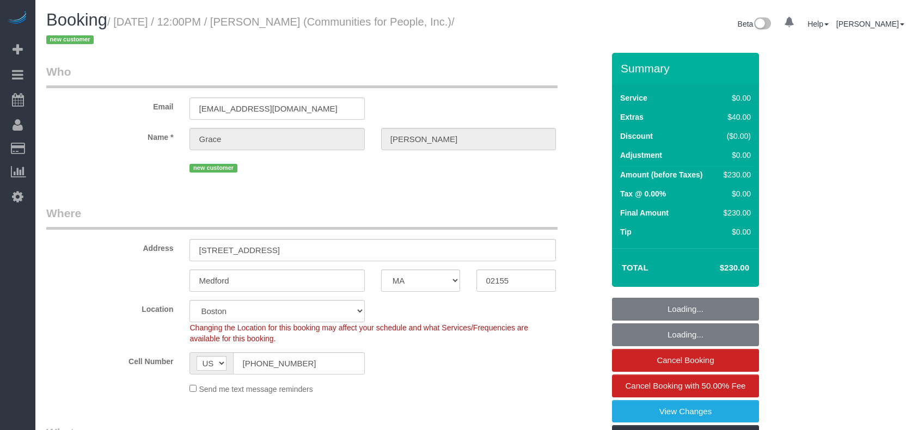  What do you see at coordinates (685, 385) in the screenshot?
I see `span: Cancel Booking with 50.00% Fee` at bounding box center [685, 385].